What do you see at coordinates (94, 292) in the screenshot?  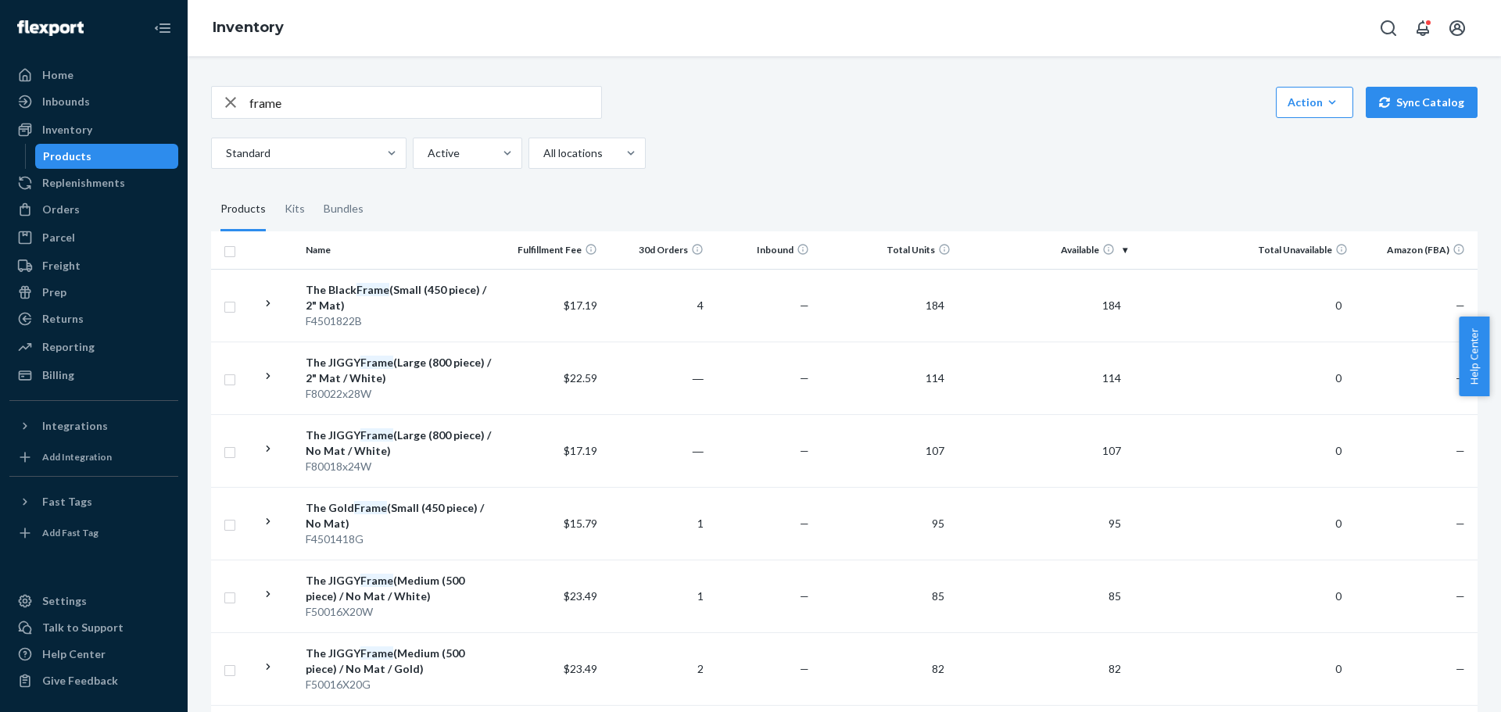 I see `a: Prep` at bounding box center [94, 292].